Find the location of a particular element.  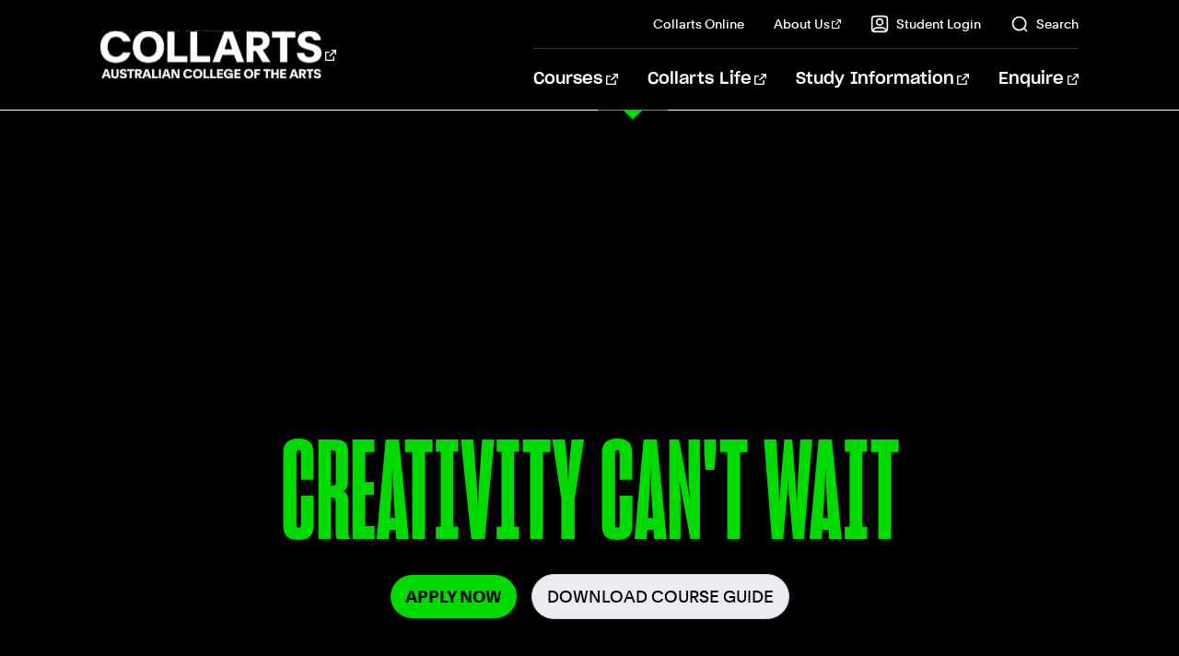

a: Student Login is located at coordinates (926, 24).